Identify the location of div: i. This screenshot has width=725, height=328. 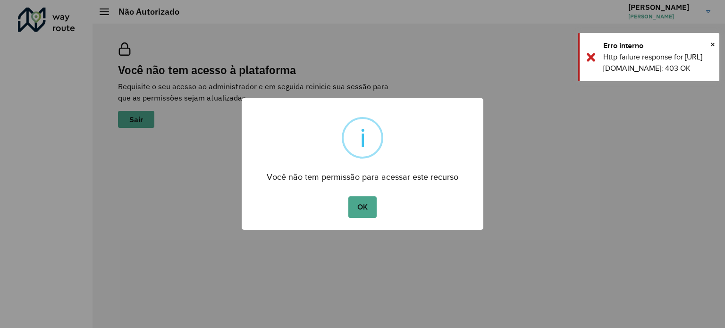
(362, 138).